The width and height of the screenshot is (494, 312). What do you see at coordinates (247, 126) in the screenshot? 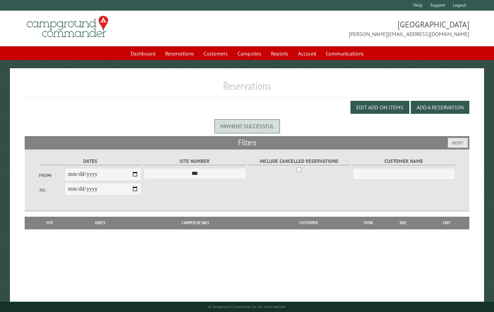
I see `div: Payment successful` at bounding box center [247, 126].